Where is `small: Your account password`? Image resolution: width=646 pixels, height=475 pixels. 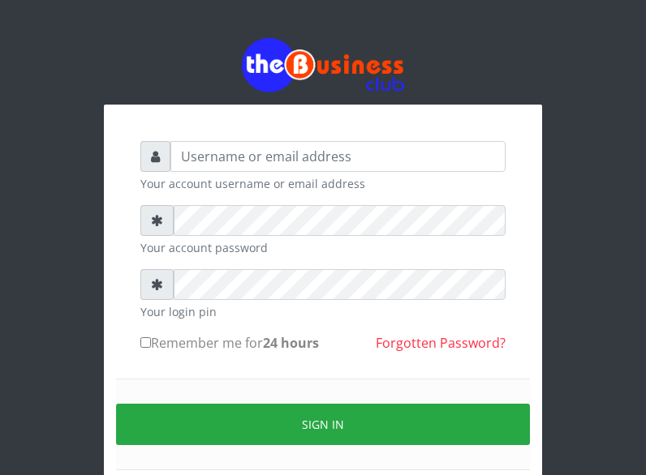 small: Your account password is located at coordinates (323, 247).